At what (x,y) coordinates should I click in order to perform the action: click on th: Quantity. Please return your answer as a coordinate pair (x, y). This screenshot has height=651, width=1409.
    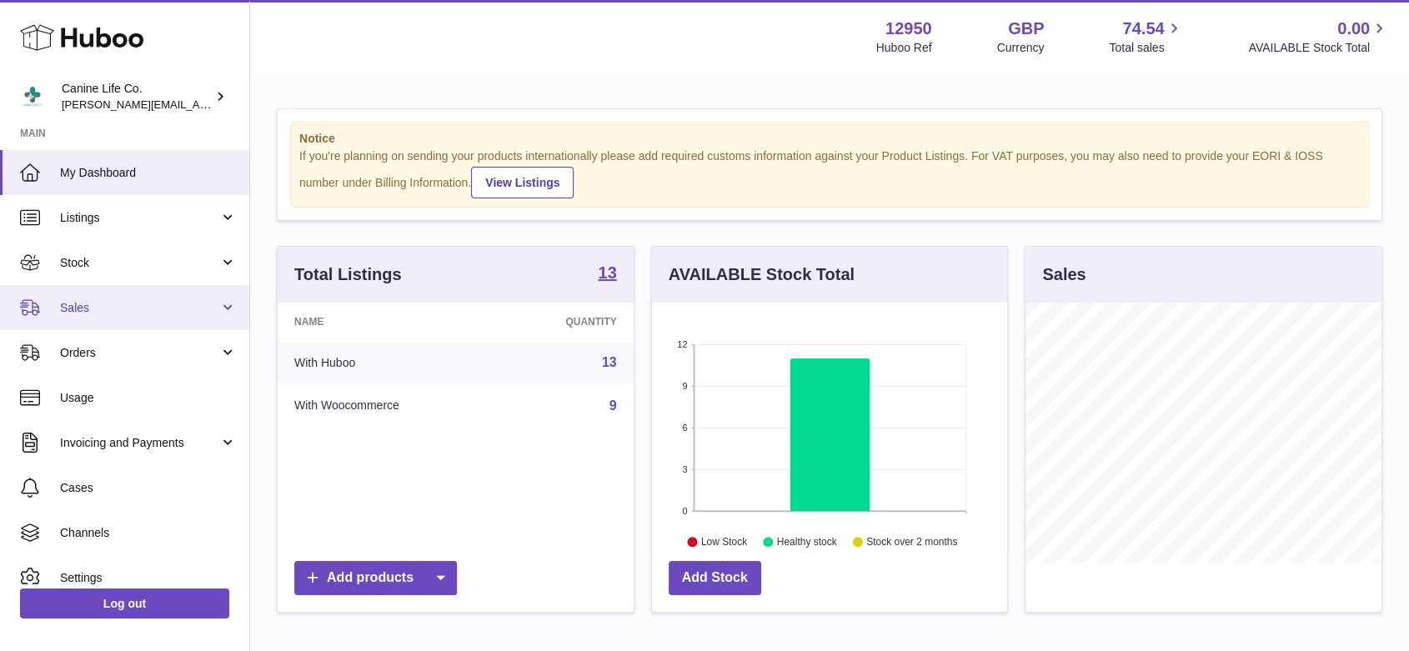
    Looking at the image, I should click on (566, 322).